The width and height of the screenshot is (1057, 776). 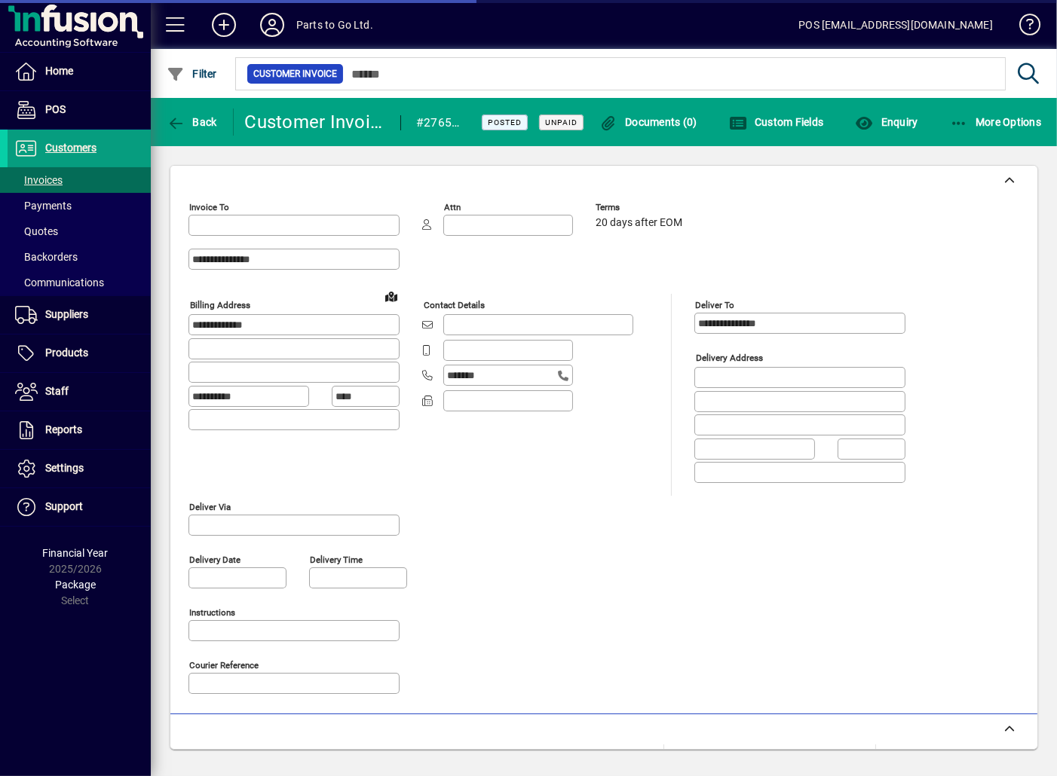 I want to click on span: Communications, so click(x=60, y=283).